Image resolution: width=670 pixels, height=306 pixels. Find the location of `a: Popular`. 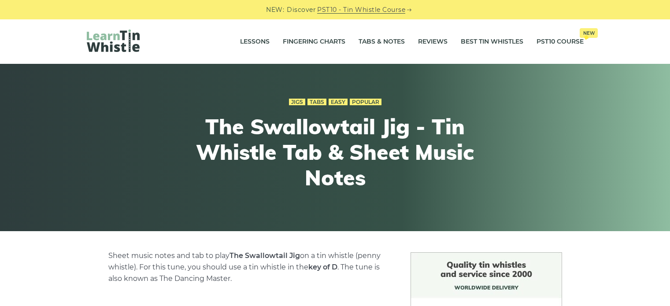

a: Popular is located at coordinates (365, 102).